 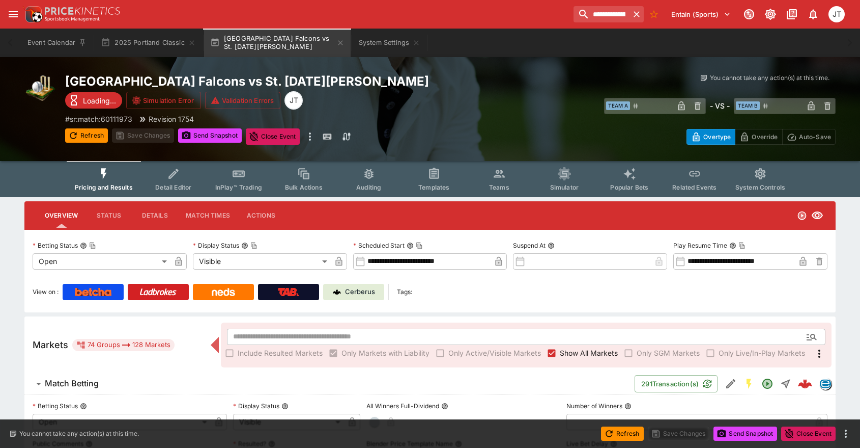 What do you see at coordinates (701, 245) in the screenshot?
I see `p: Play Resume Time` at bounding box center [701, 245].